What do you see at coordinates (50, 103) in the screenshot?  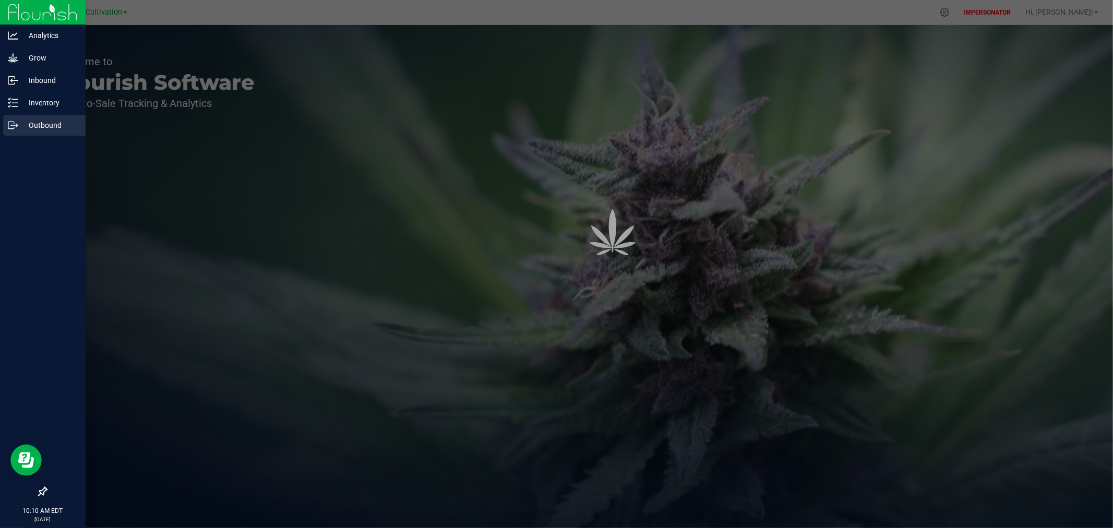 I see `p: Inventory` at bounding box center [50, 103].